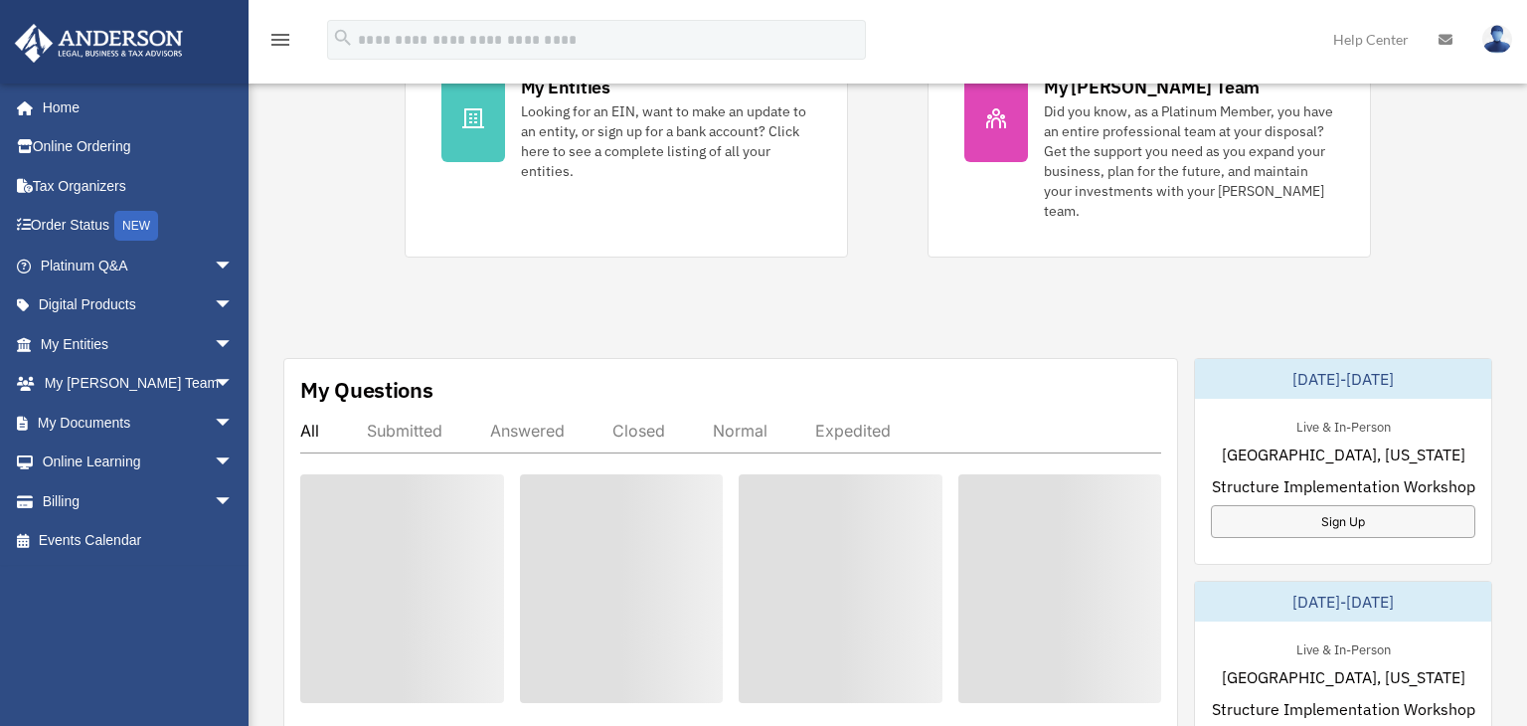 The width and height of the screenshot is (1527, 726). What do you see at coordinates (138, 501) in the screenshot?
I see `a: Billingarrow_drop_down` at bounding box center [138, 501].